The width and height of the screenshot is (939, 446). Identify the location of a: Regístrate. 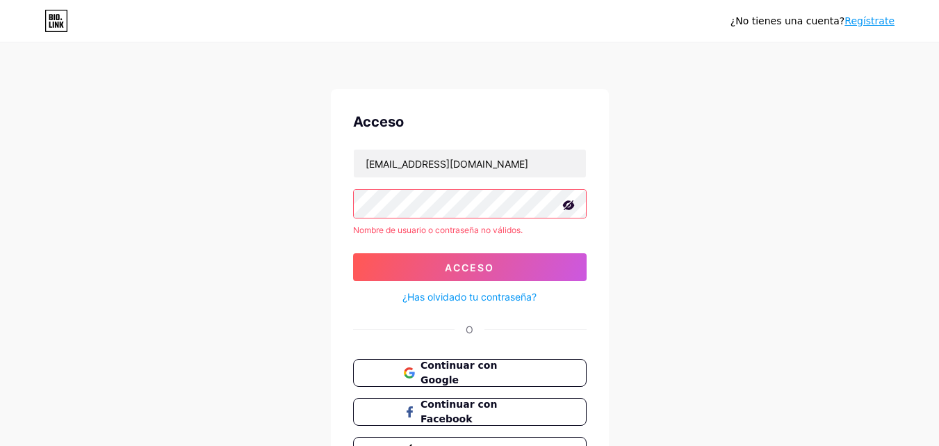
(870, 21).